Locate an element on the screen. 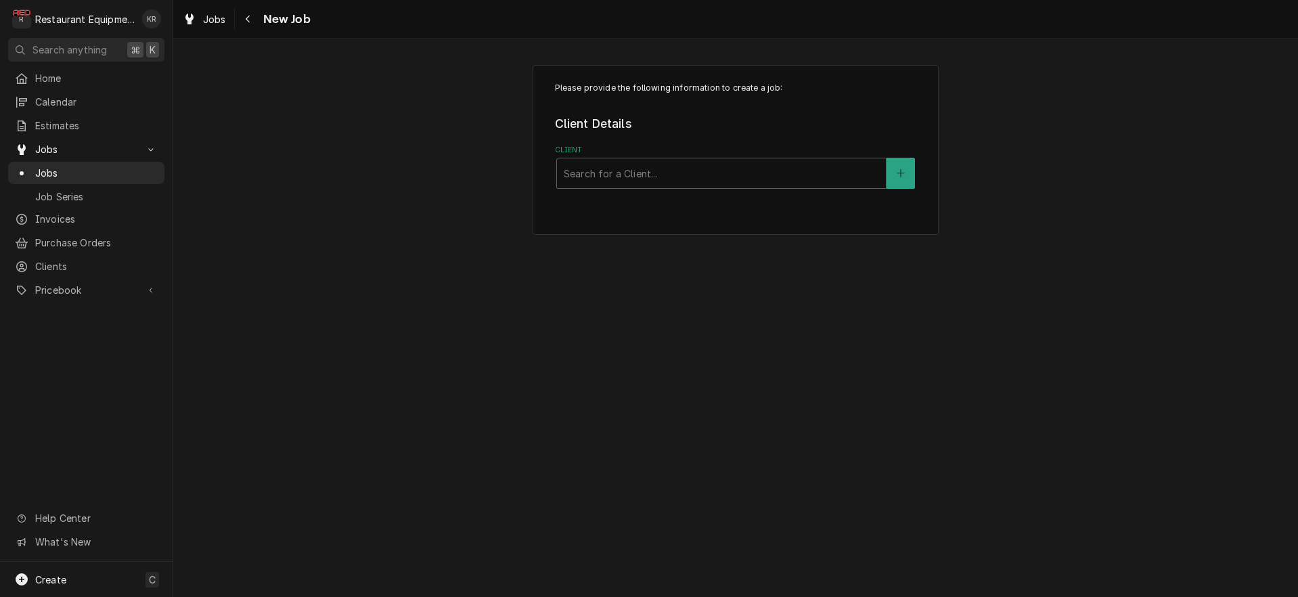  a: Go to What's New is located at coordinates (86, 542).